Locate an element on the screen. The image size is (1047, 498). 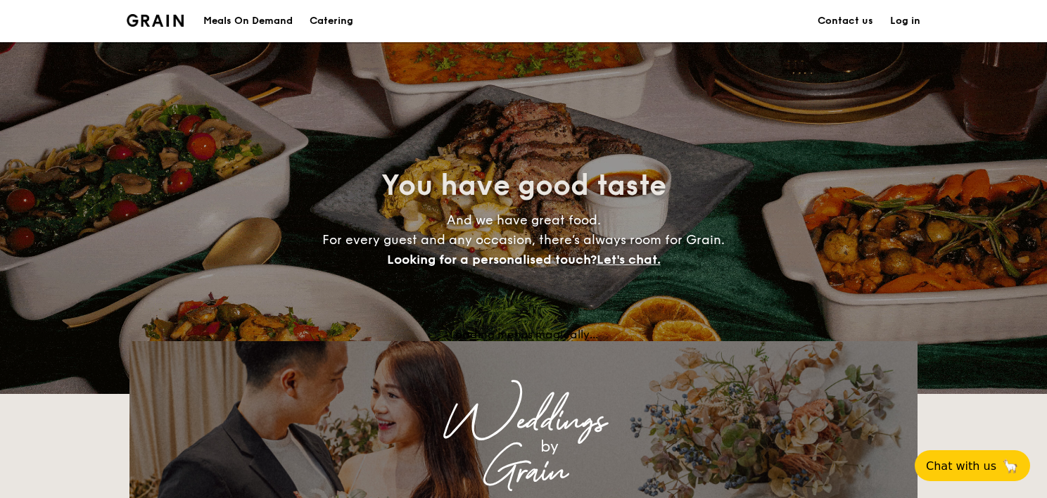
div: Grain is located at coordinates (524, 472).